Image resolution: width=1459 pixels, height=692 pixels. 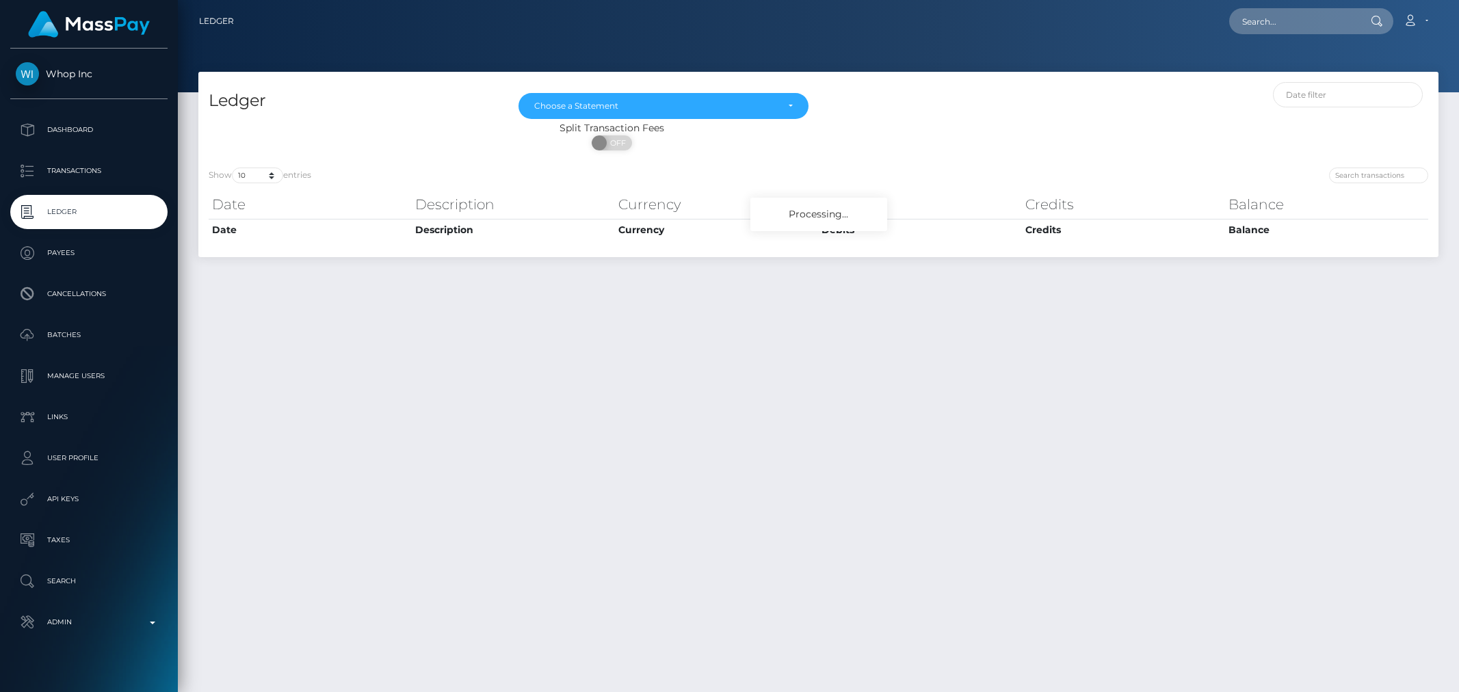 I want to click on a: Dashboard, so click(x=89, y=130).